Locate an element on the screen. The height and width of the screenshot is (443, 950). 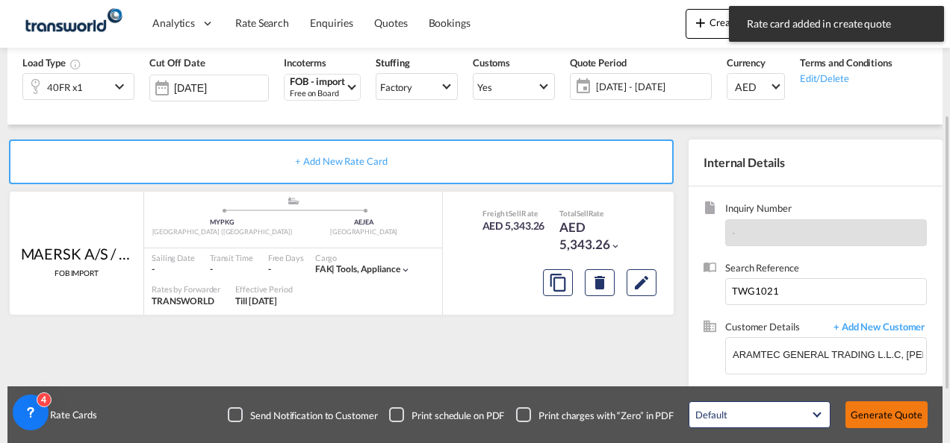
div: + Add New Rate Card is located at coordinates (341, 162).